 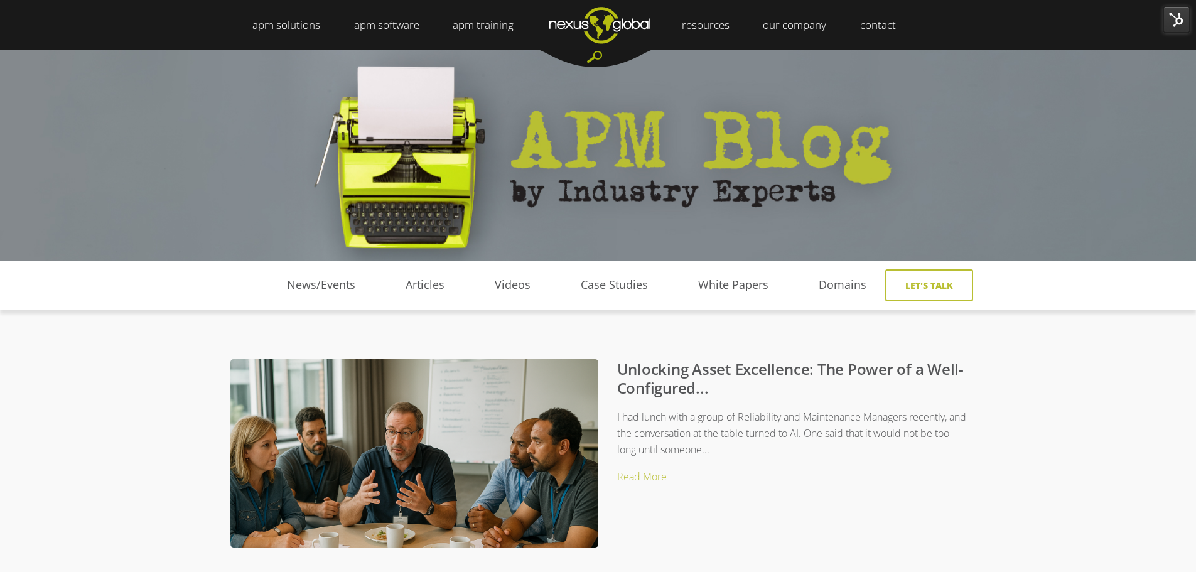 What do you see at coordinates (512, 285) in the screenshot?
I see `a: Videos` at bounding box center [512, 285].